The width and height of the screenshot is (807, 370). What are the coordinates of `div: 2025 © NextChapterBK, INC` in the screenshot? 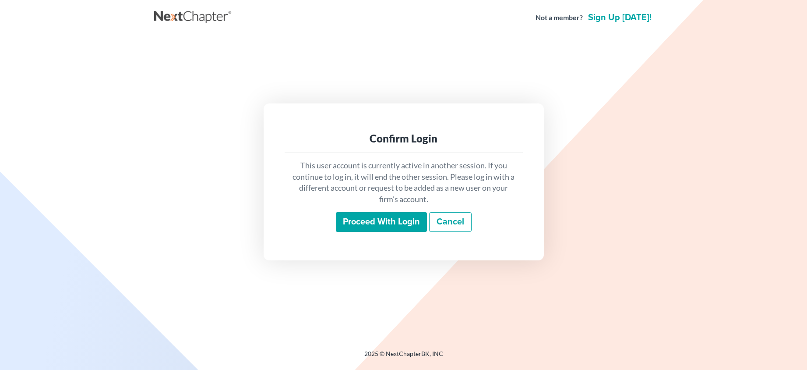 It's located at (404, 357).